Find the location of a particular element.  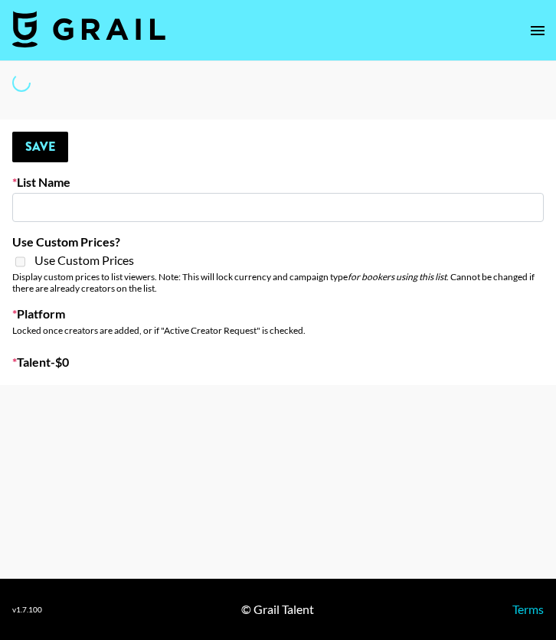

em: for bookers using this list is located at coordinates (396, 276).